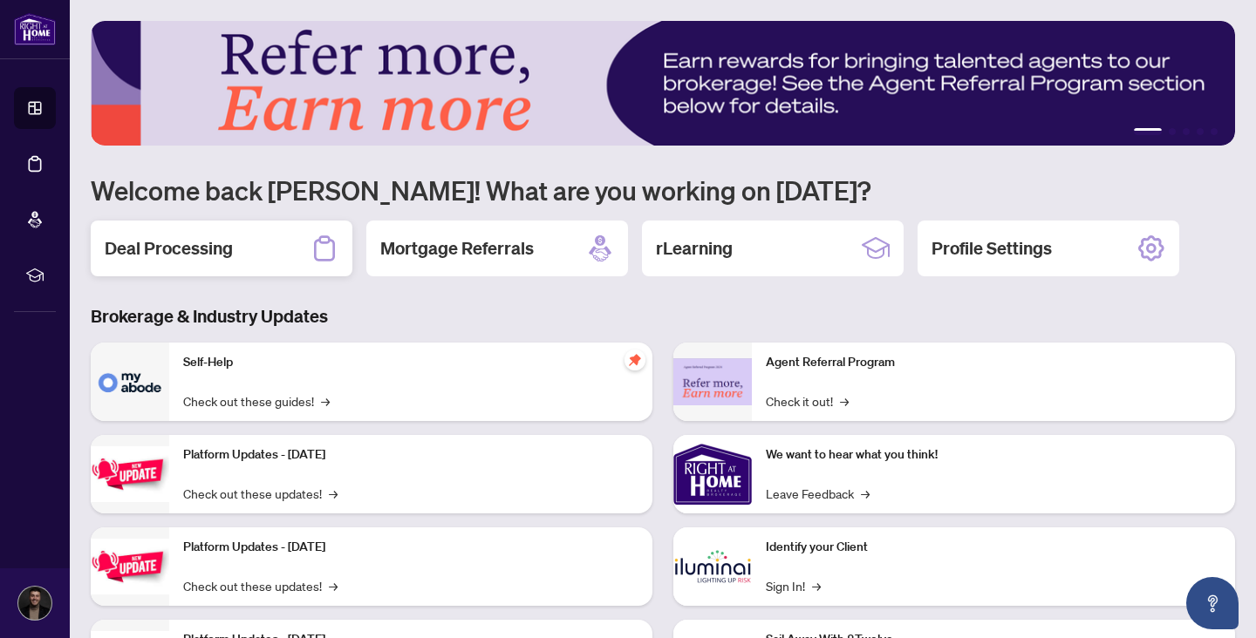 Image resolution: width=1256 pixels, height=638 pixels. What do you see at coordinates (713, 567) in the screenshot?
I see `img: Identify your Client` at bounding box center [713, 567].